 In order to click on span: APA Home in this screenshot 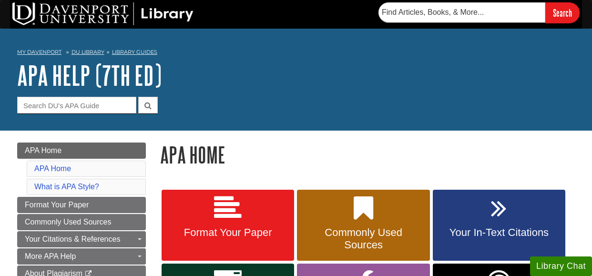, I will do `click(43, 150)`.